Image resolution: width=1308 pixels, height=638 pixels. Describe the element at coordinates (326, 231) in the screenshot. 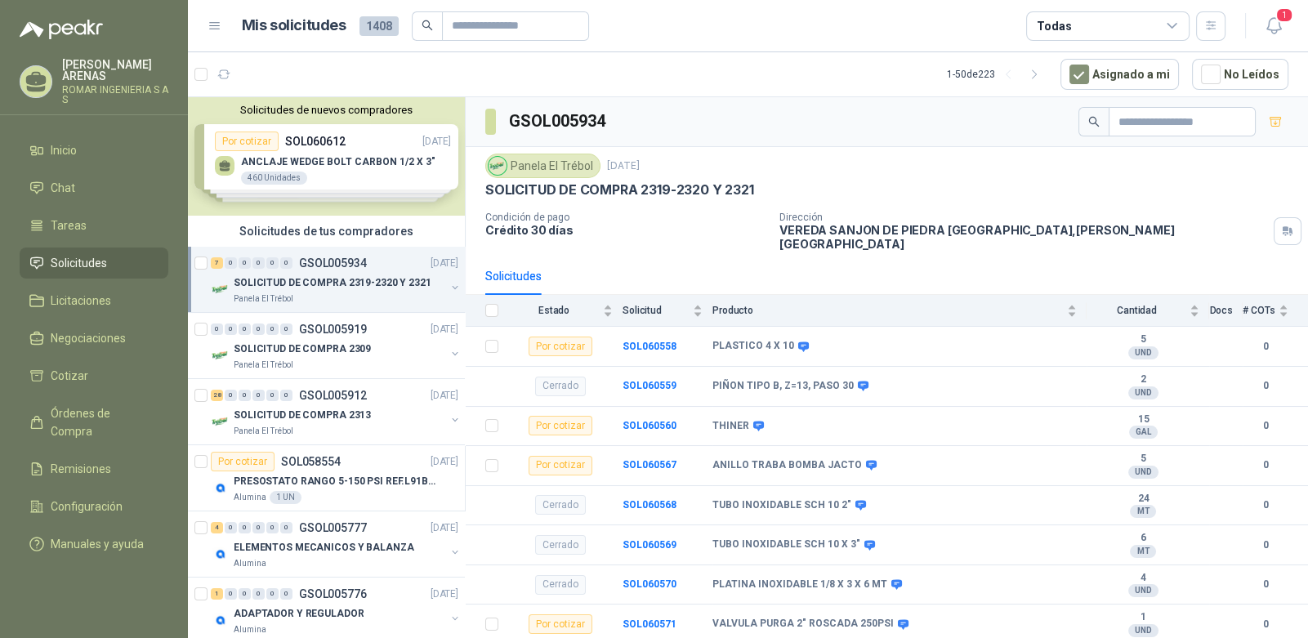

I see `div: Solicitudes de tus compradores` at that location.